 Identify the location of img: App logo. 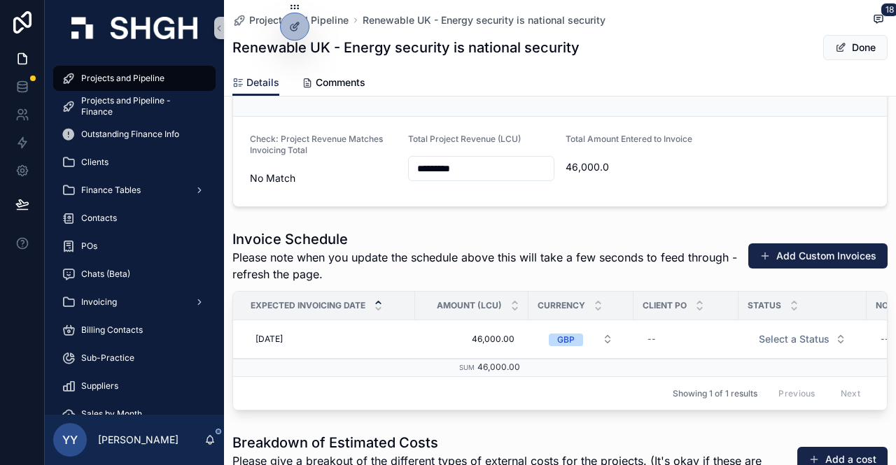
(134, 28).